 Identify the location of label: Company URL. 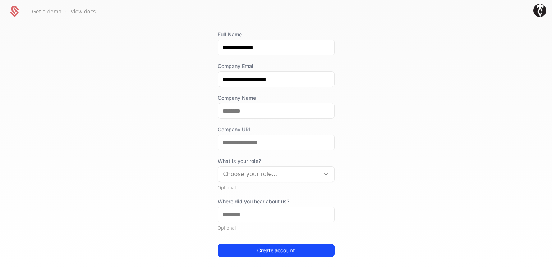
(276, 129).